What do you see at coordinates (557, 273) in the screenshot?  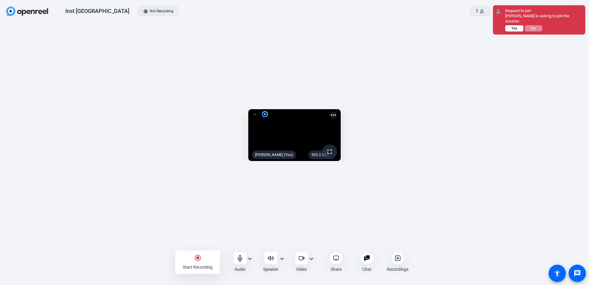 I see `mat-icon: accessibility` at bounding box center [557, 273].